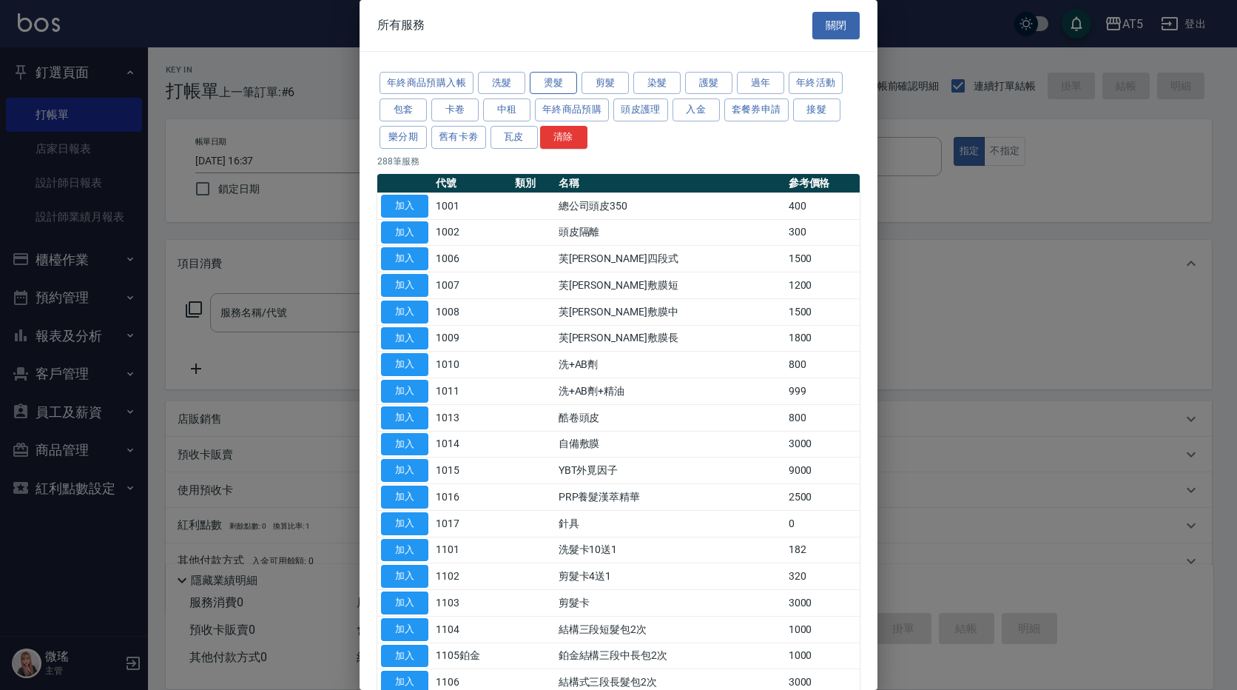 The width and height of the screenshot is (1237, 690). I want to click on td: 1008, so click(471, 311).